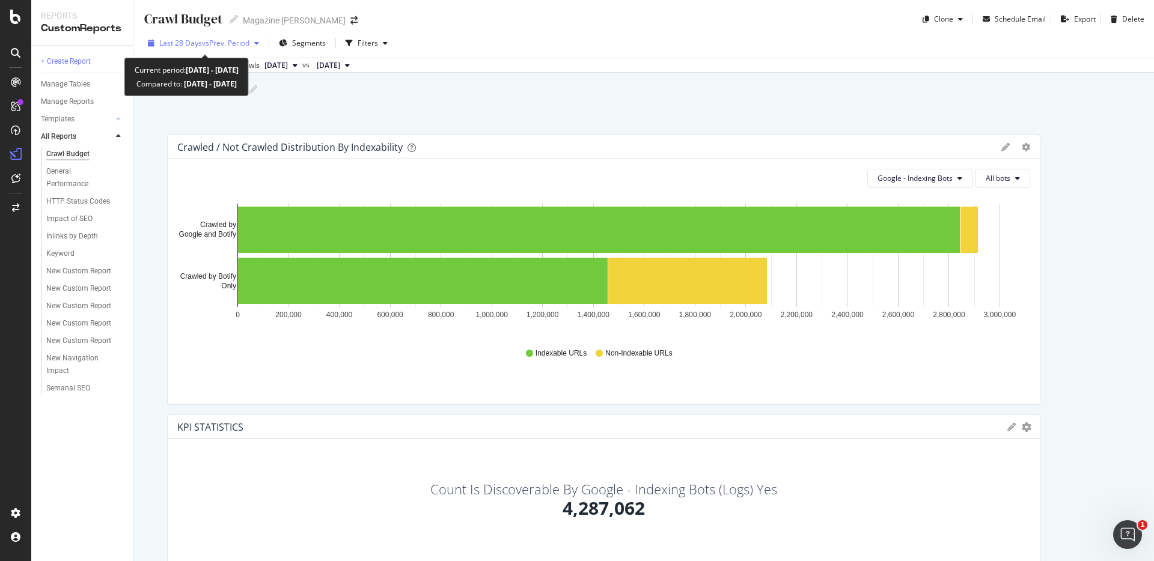 This screenshot has width=1154, height=561. Describe the element at coordinates (603, 508) in the screenshot. I see `div: 4,287,062` at that location.